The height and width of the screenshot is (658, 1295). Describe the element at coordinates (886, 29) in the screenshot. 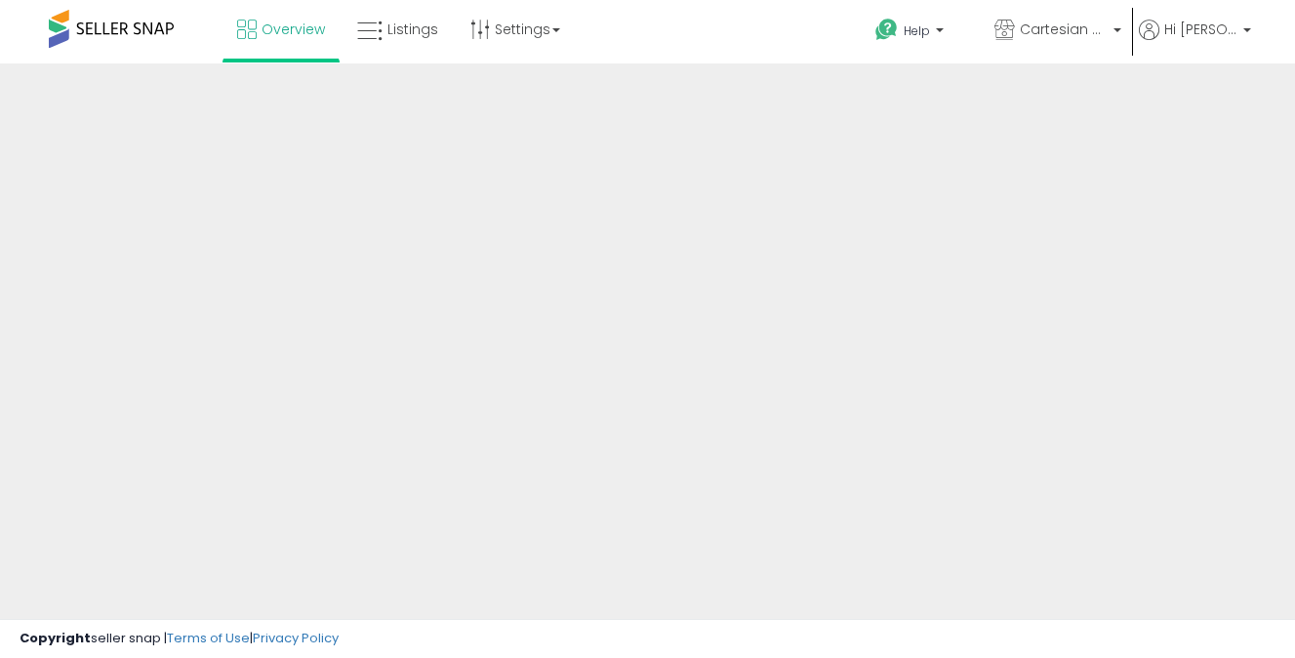

I see `i: Get Help` at that location.